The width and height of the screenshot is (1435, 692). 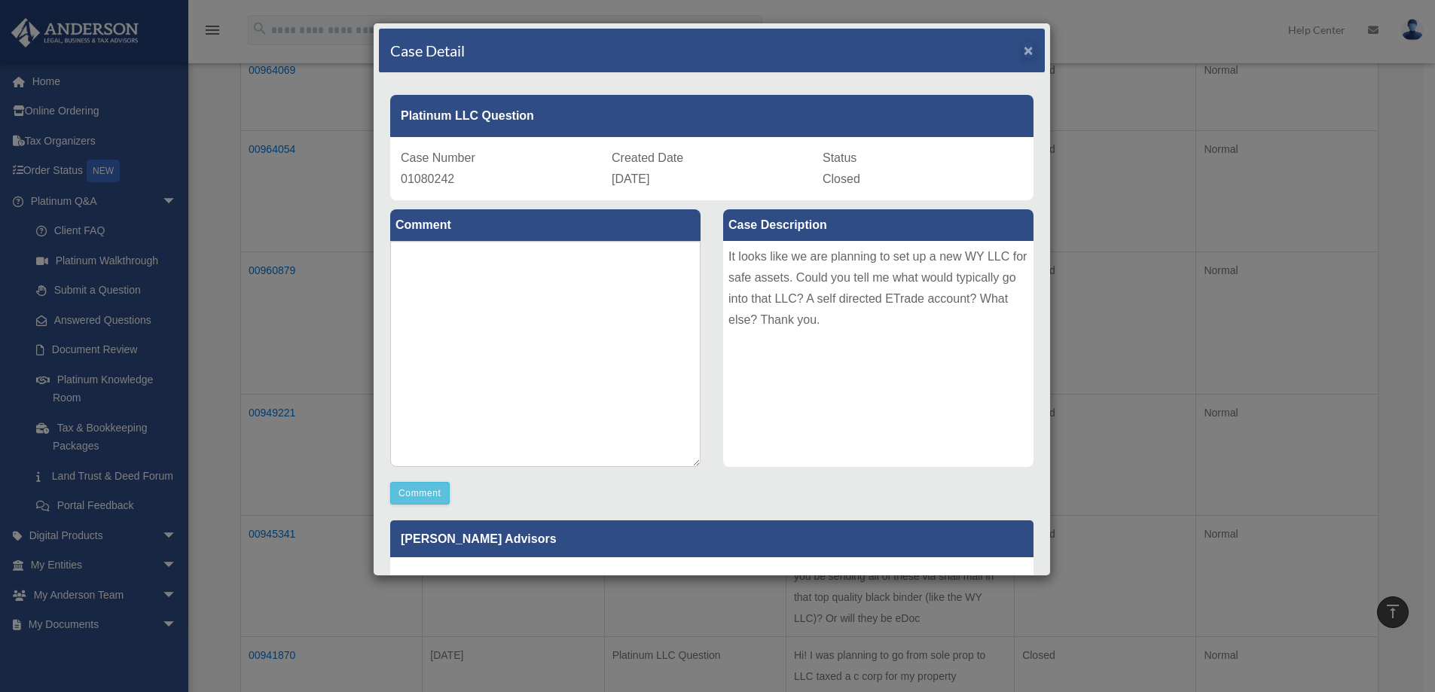 What do you see at coordinates (427, 50) in the screenshot?
I see `h4: Case Detail` at bounding box center [427, 50].